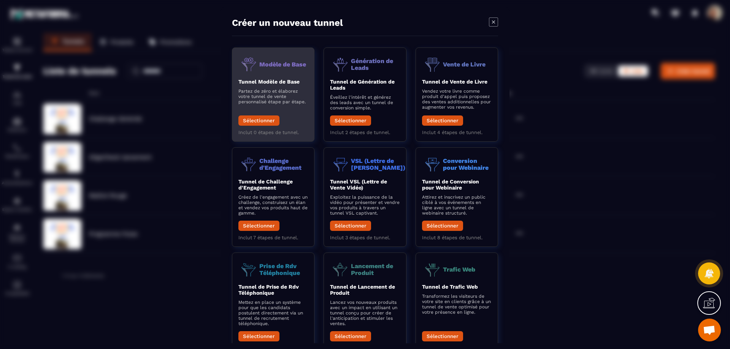 The height and width of the screenshot is (349, 730). Describe the element at coordinates (464, 65) in the screenshot. I see `p: Vente de Livre` at that location.